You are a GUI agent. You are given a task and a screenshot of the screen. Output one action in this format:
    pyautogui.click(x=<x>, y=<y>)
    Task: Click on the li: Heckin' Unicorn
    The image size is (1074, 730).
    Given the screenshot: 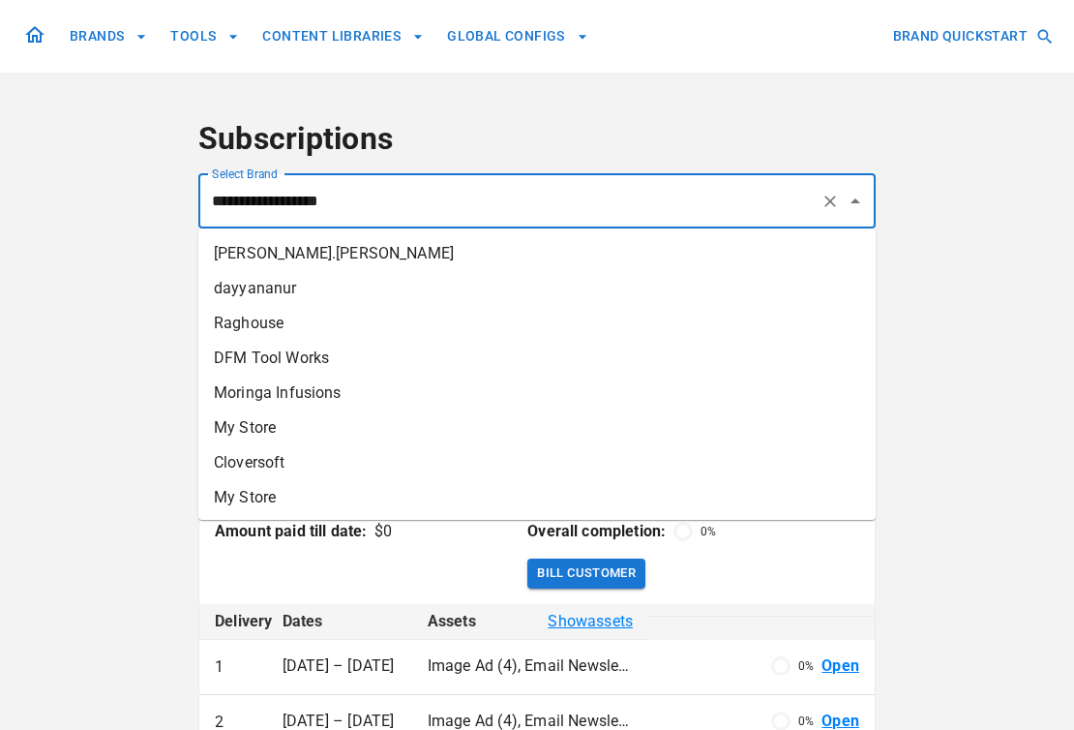 What is the action you would take?
    pyautogui.click(x=537, y=532)
    